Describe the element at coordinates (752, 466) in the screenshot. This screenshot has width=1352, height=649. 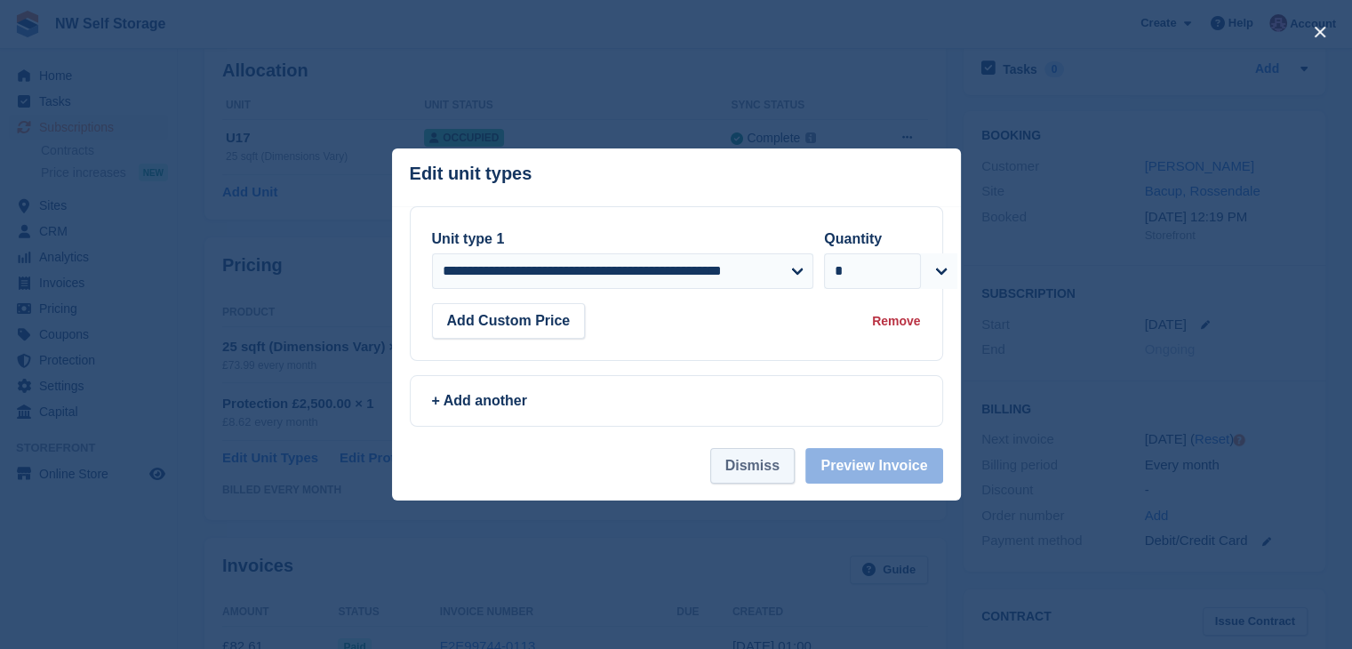
I see `button: Dismiss` at that location.